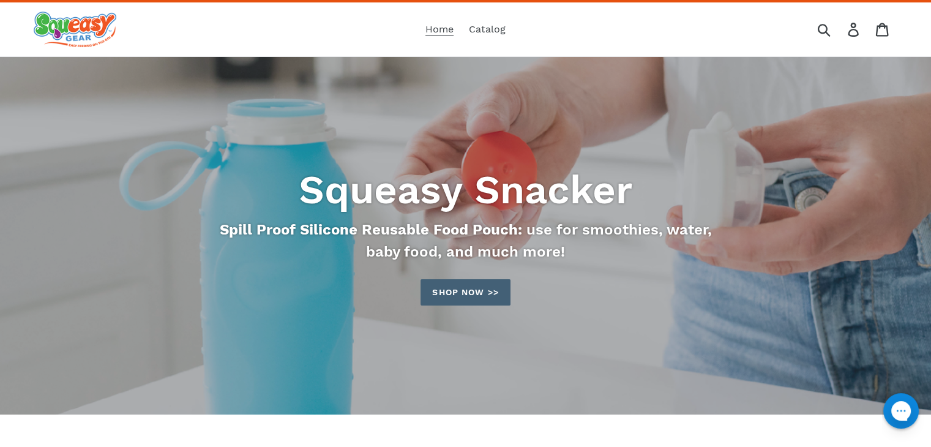  What do you see at coordinates (466, 190) in the screenshot?
I see `h2: Squeasy Snacker` at bounding box center [466, 190].